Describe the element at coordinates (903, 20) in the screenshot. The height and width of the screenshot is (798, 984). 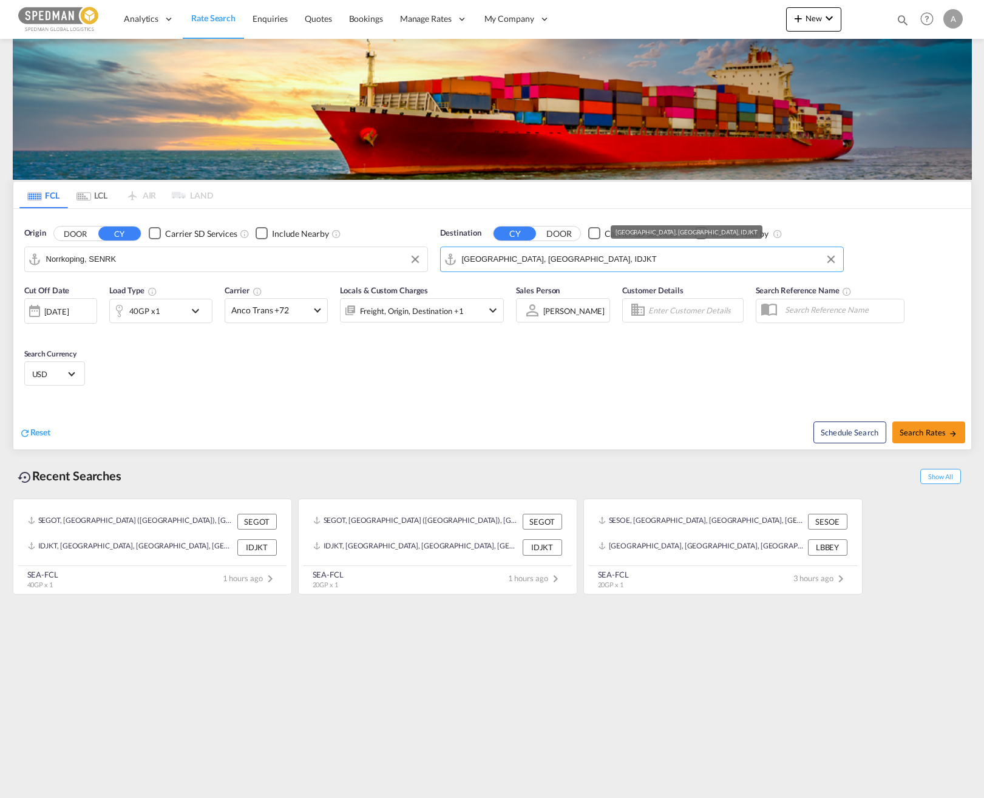
I see `md-icon: icon-magnify` at that location.